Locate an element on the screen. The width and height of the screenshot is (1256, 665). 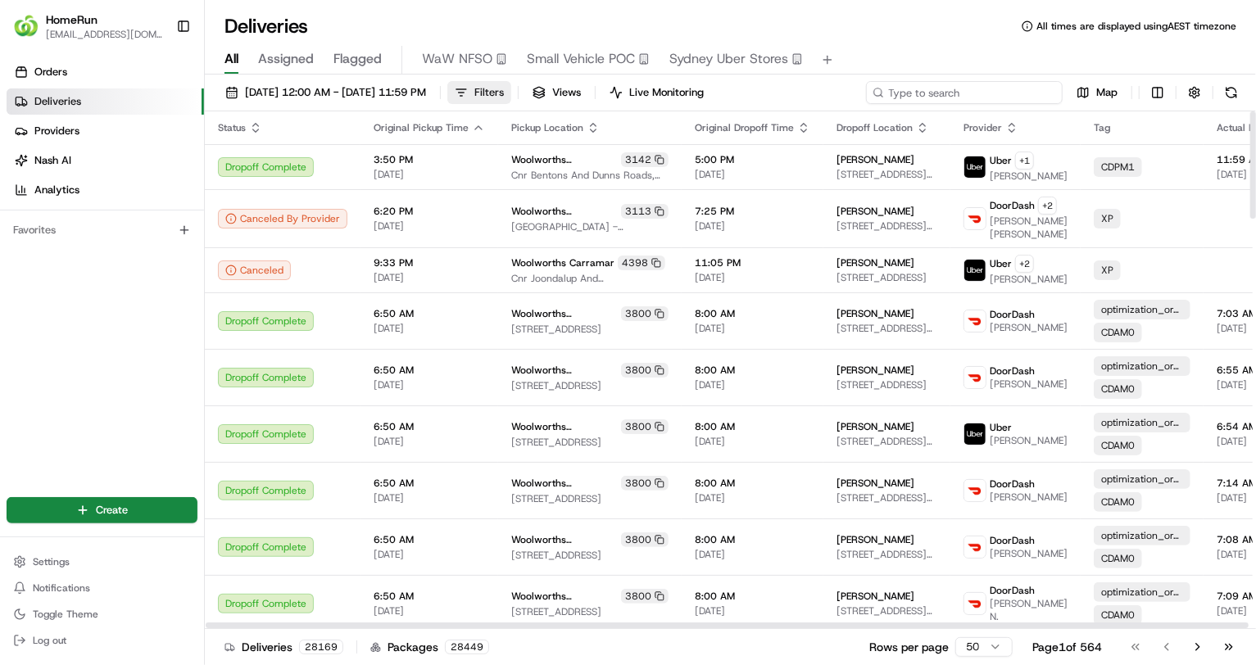
span: Notifications is located at coordinates (61, 588).